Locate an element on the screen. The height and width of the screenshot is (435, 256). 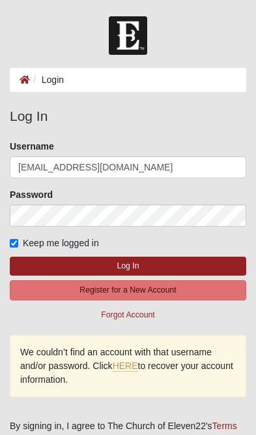
div: We couldn’t find an account with that username and/or password. Click to recover your account inf... is located at coordinates (128, 365).